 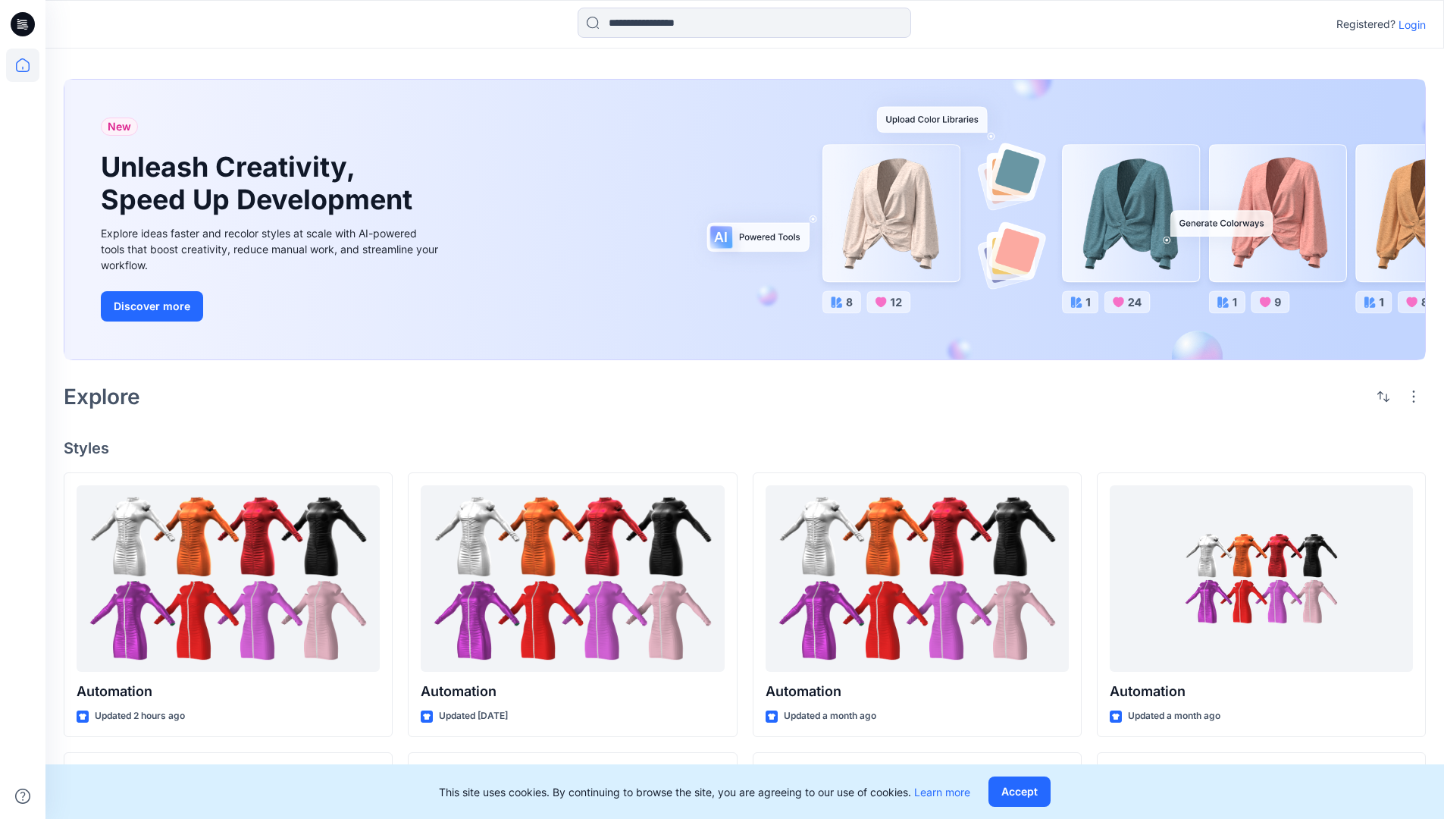 What do you see at coordinates (271, 306) in the screenshot?
I see `a: Discover more` at bounding box center [271, 306].